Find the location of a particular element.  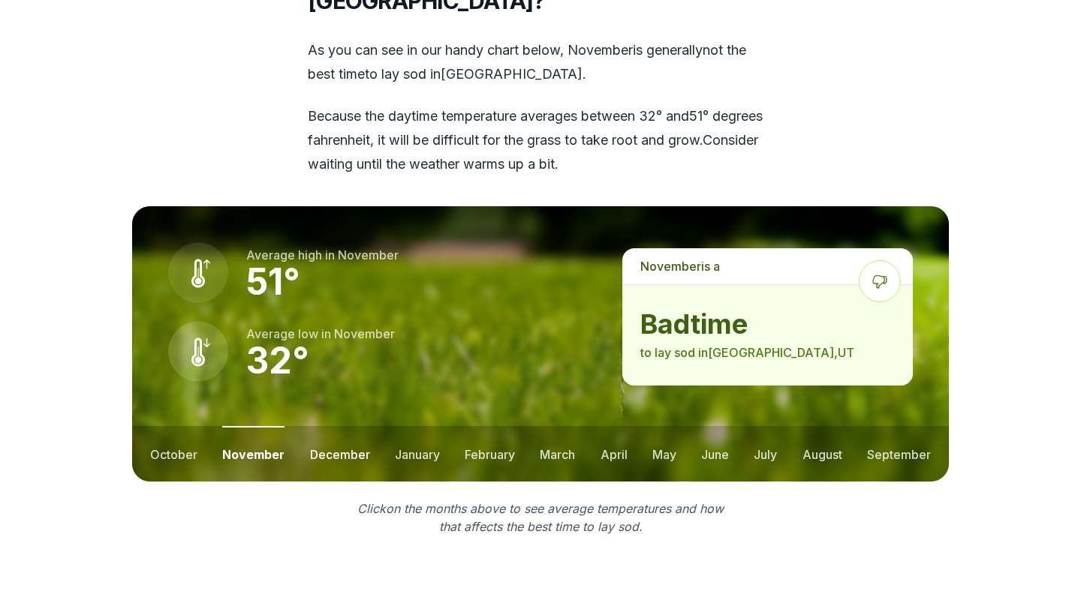

strong: 51 ° is located at coordinates (273, 281).